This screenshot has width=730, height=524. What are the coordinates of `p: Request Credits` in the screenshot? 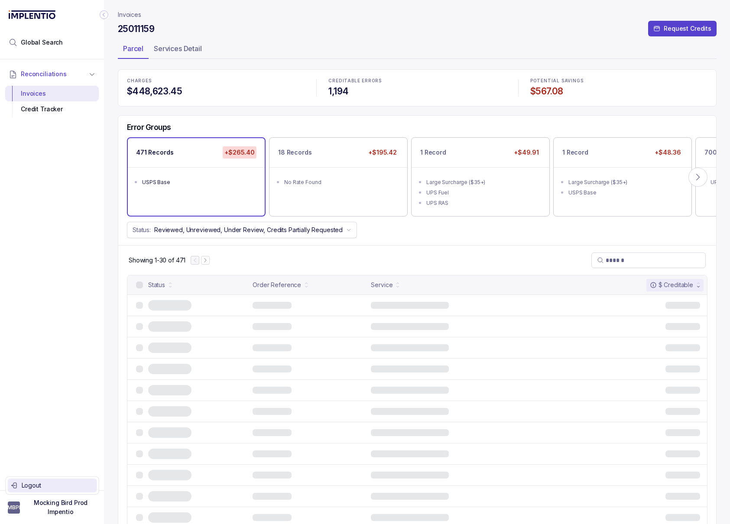 It's located at (687, 29).